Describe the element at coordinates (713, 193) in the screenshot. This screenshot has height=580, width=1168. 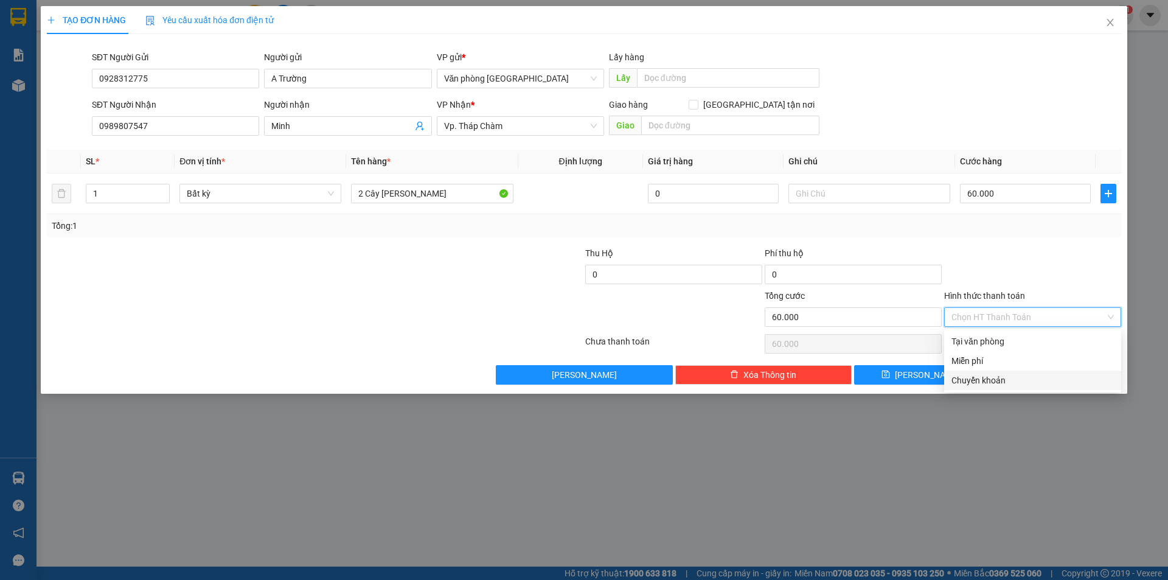
I see `input: 0` at that location.